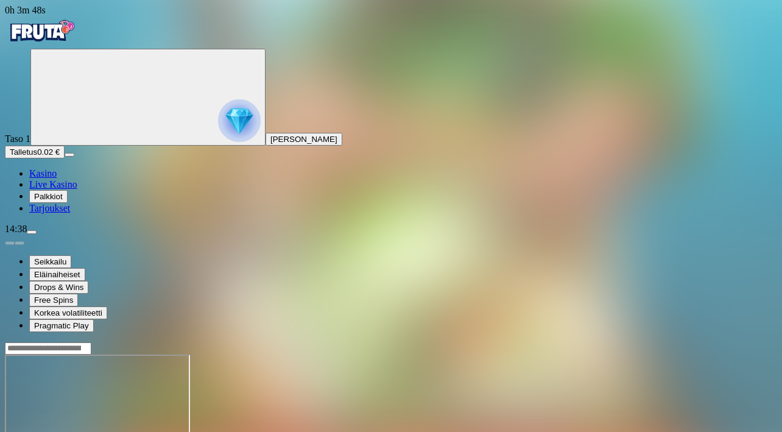 The width and height of the screenshot is (782, 432). What do you see at coordinates (48, 152) in the screenshot?
I see `span: 0.02 €` at bounding box center [48, 152].